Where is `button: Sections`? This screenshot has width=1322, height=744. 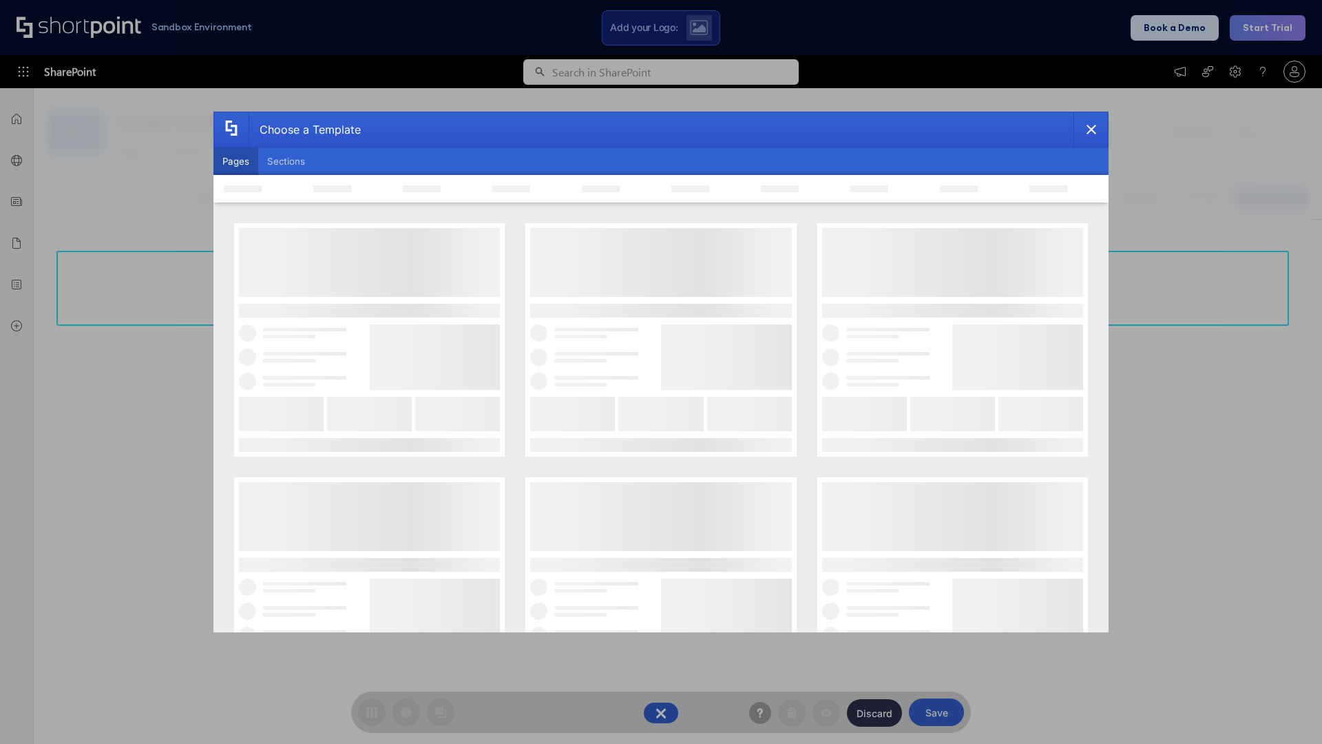 button: Sections is located at coordinates (286, 161).